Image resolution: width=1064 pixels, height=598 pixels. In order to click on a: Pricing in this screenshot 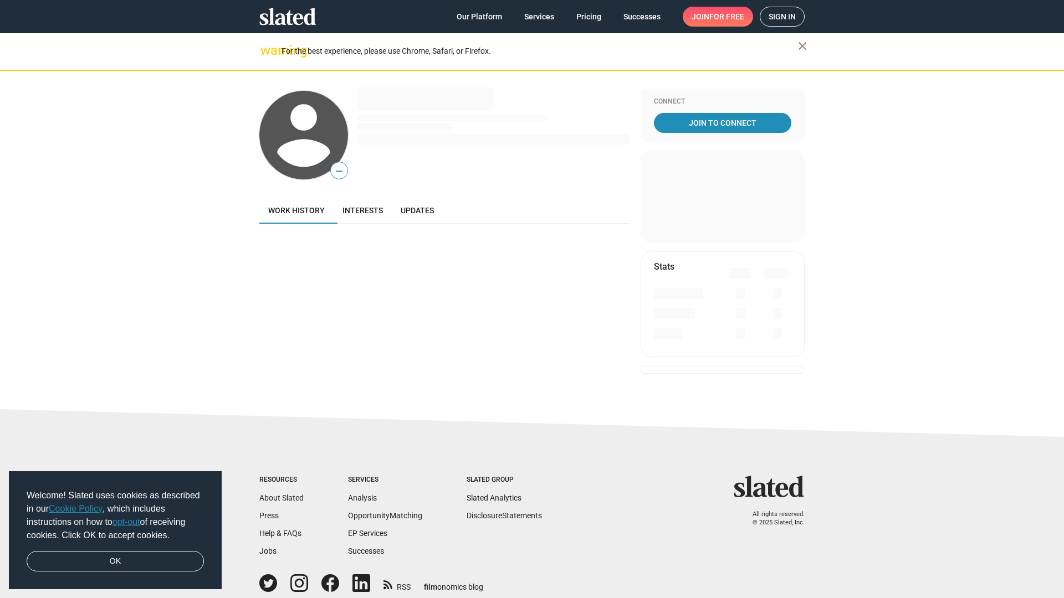, I will do `click(588, 17)`.